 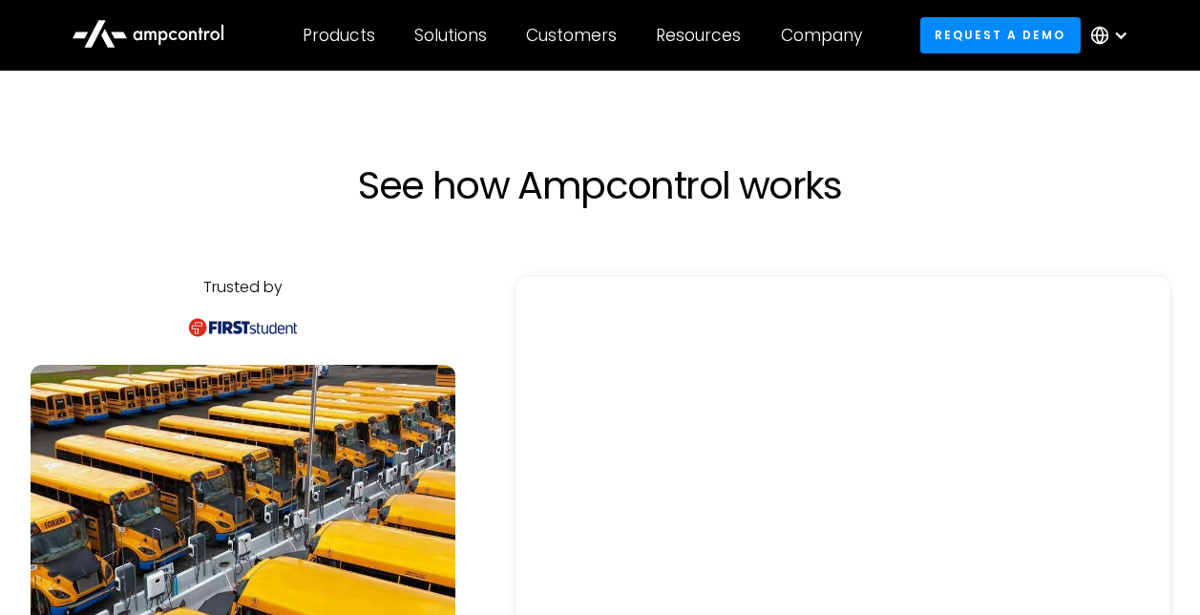 What do you see at coordinates (571, 35) in the screenshot?
I see `div: Customers` at bounding box center [571, 35].